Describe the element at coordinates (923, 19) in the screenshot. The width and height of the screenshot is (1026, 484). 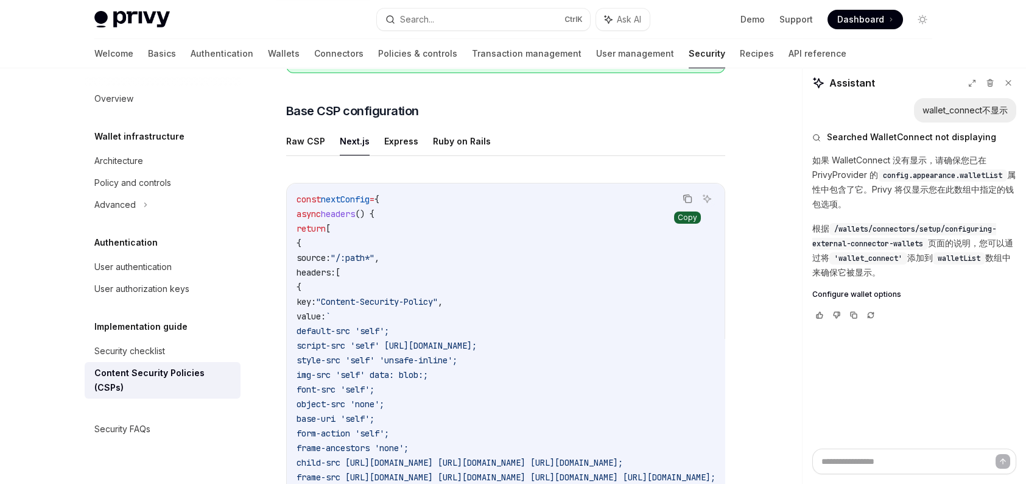
I see `button: Toggle dark mode` at that location.